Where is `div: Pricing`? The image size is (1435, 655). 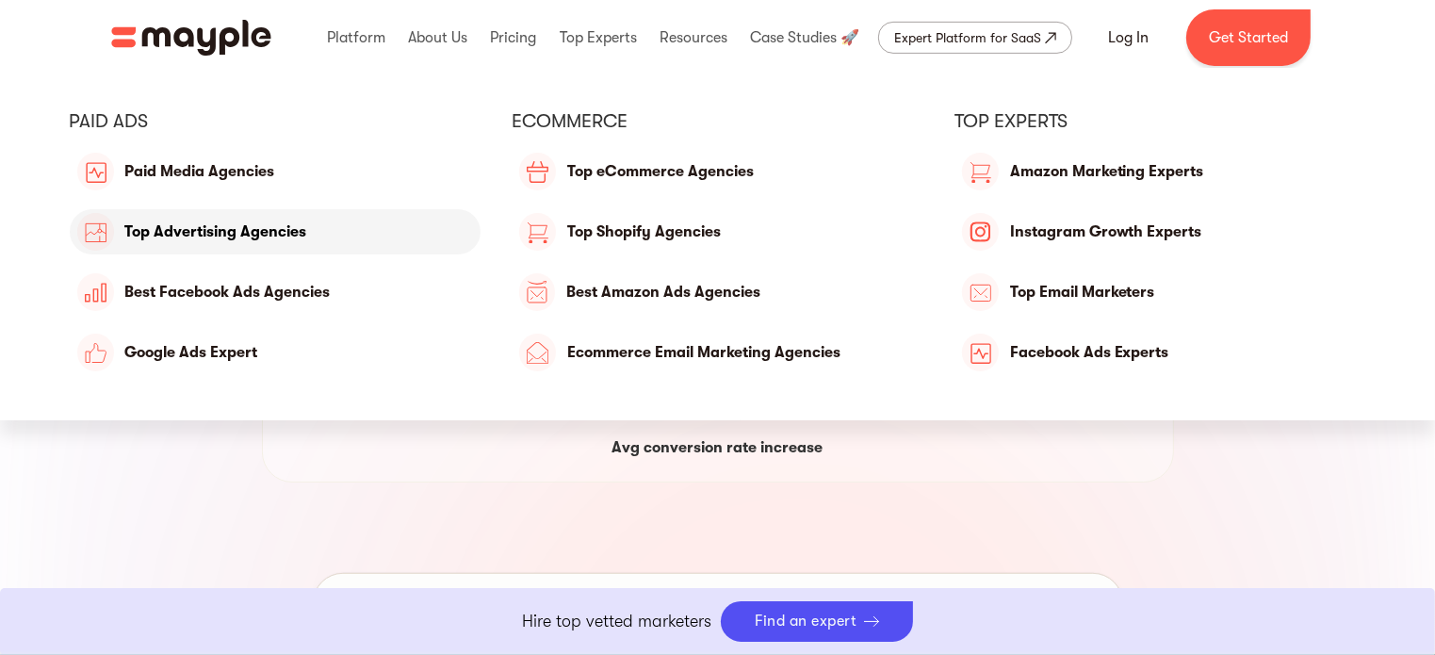 div: Pricing is located at coordinates (513, 38).